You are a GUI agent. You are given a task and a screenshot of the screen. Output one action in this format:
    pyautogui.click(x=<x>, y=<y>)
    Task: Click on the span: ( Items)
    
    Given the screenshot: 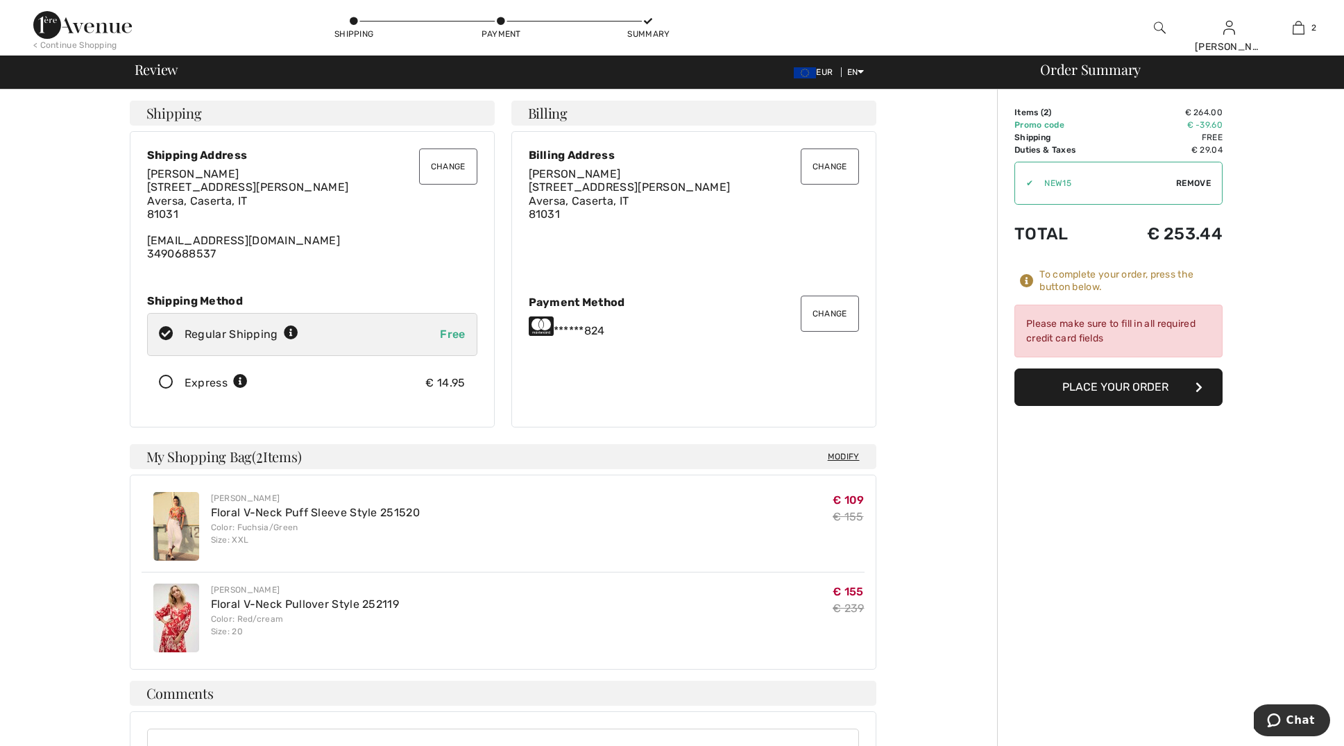 What is the action you would take?
    pyautogui.click(x=276, y=456)
    